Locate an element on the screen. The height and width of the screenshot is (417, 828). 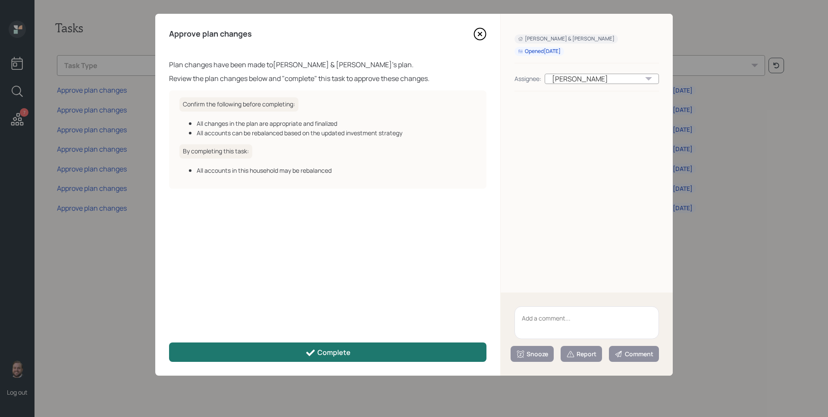
div: All accounts can be rebalanced based on the updated investment strategy is located at coordinates (336, 133).